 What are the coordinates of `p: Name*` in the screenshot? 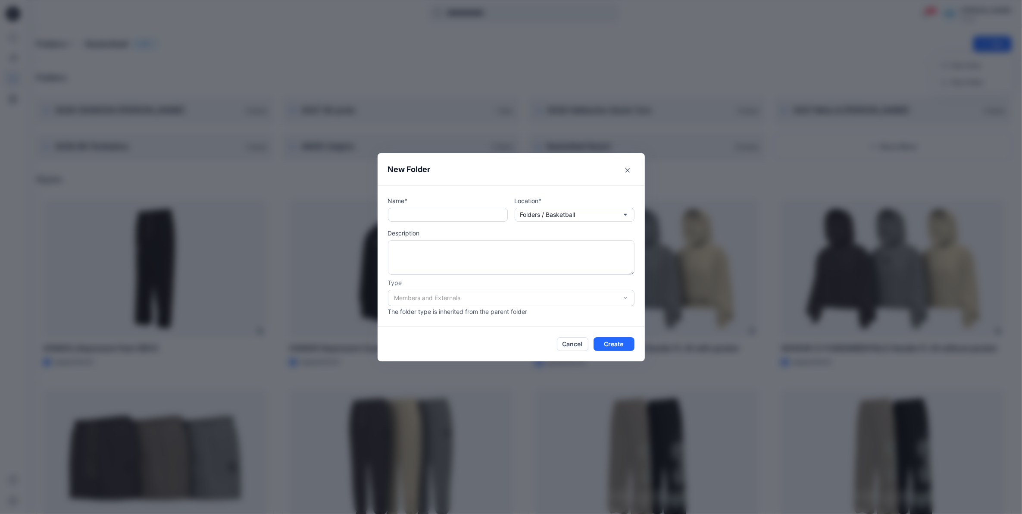 It's located at (448, 200).